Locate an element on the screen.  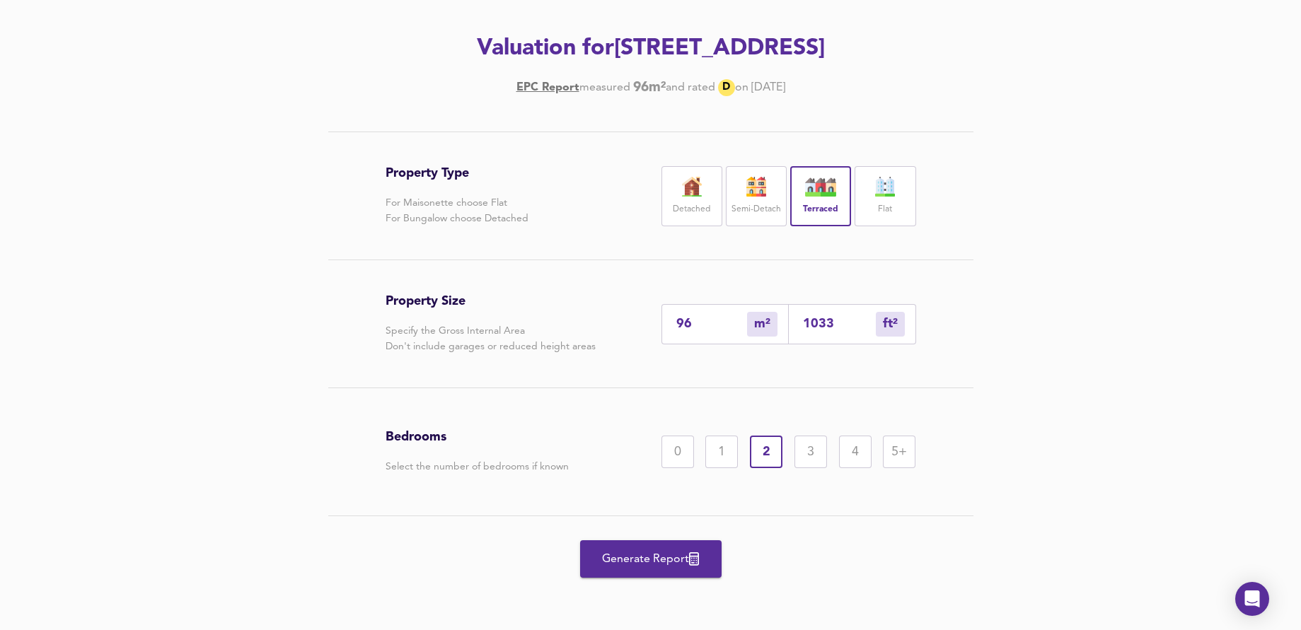
p: Select the number of bedrooms if known is located at coordinates (477, 467).